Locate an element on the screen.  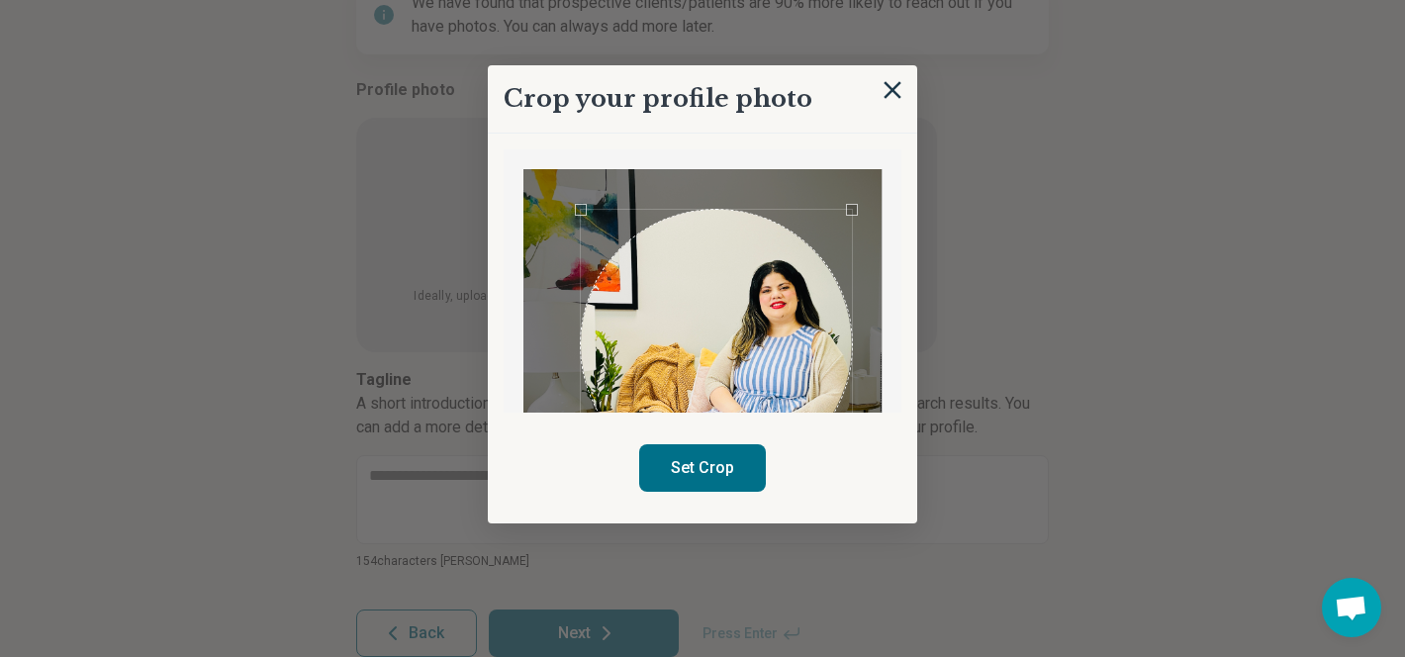
div: Use the arrow keys to move the crop selection area is located at coordinates (716, 345).